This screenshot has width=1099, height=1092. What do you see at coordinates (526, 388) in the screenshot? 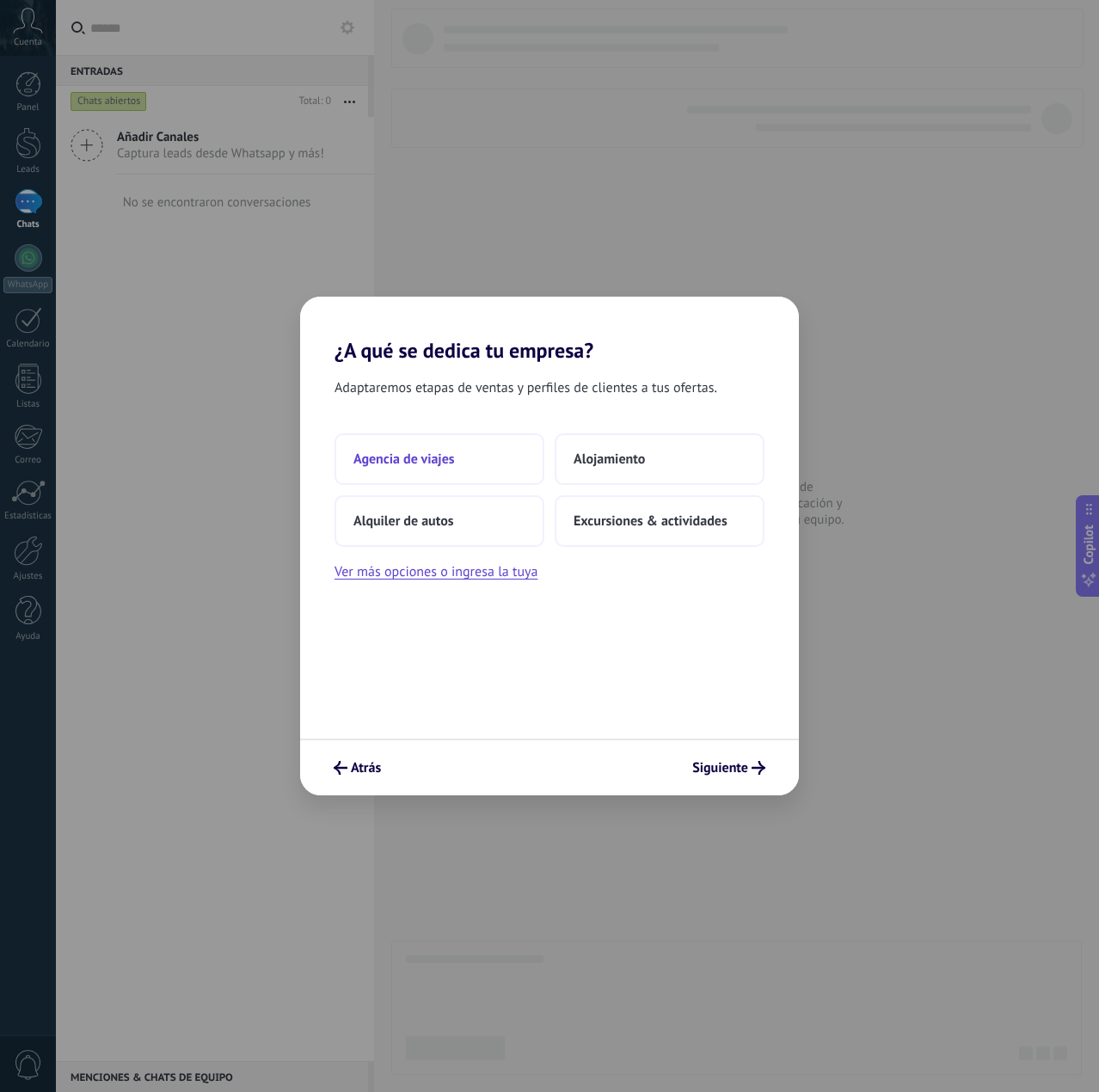
I see `span: Adaptaremos etapas de ventas y perfiles de clientes a tus ofertas.` at bounding box center [526, 388].